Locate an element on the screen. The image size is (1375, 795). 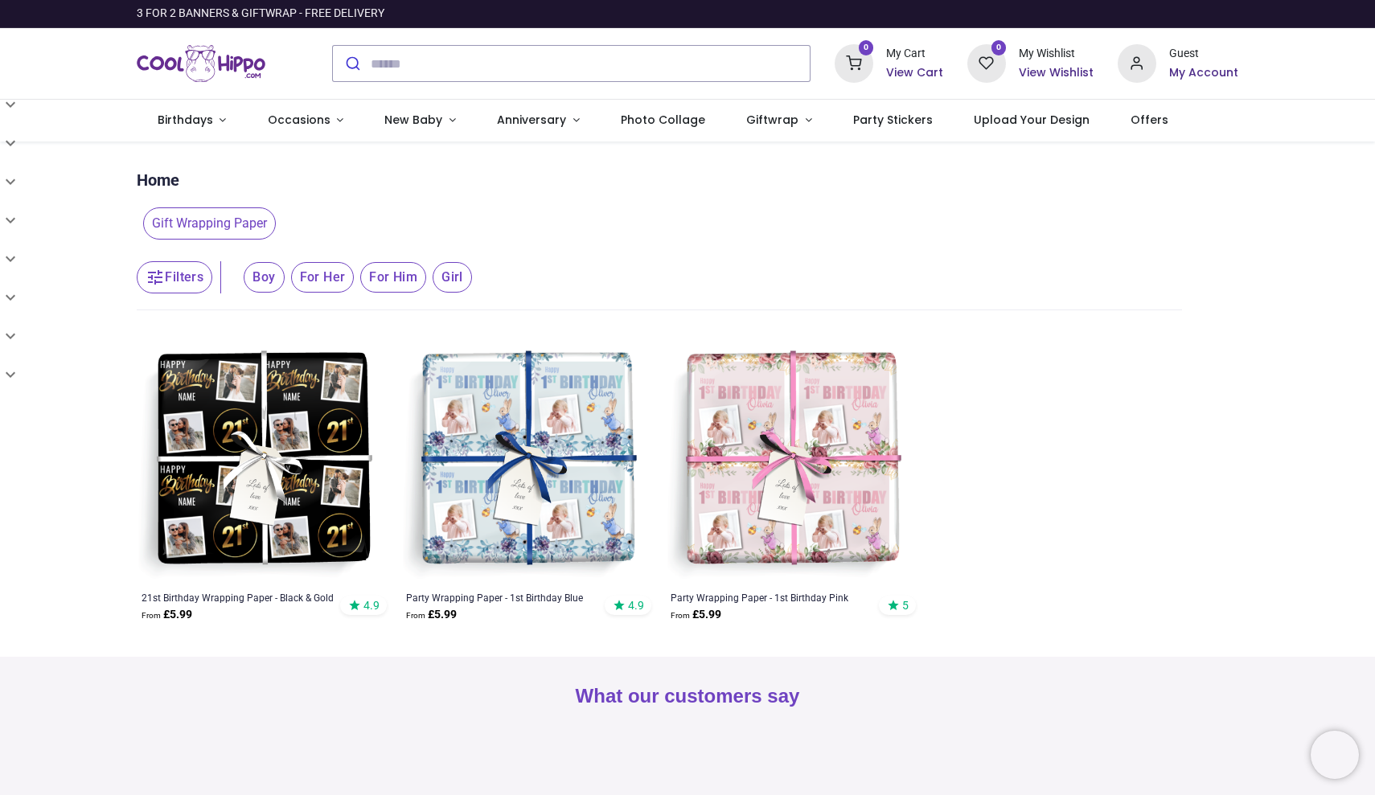
span: For Her is located at coordinates (323, 277).